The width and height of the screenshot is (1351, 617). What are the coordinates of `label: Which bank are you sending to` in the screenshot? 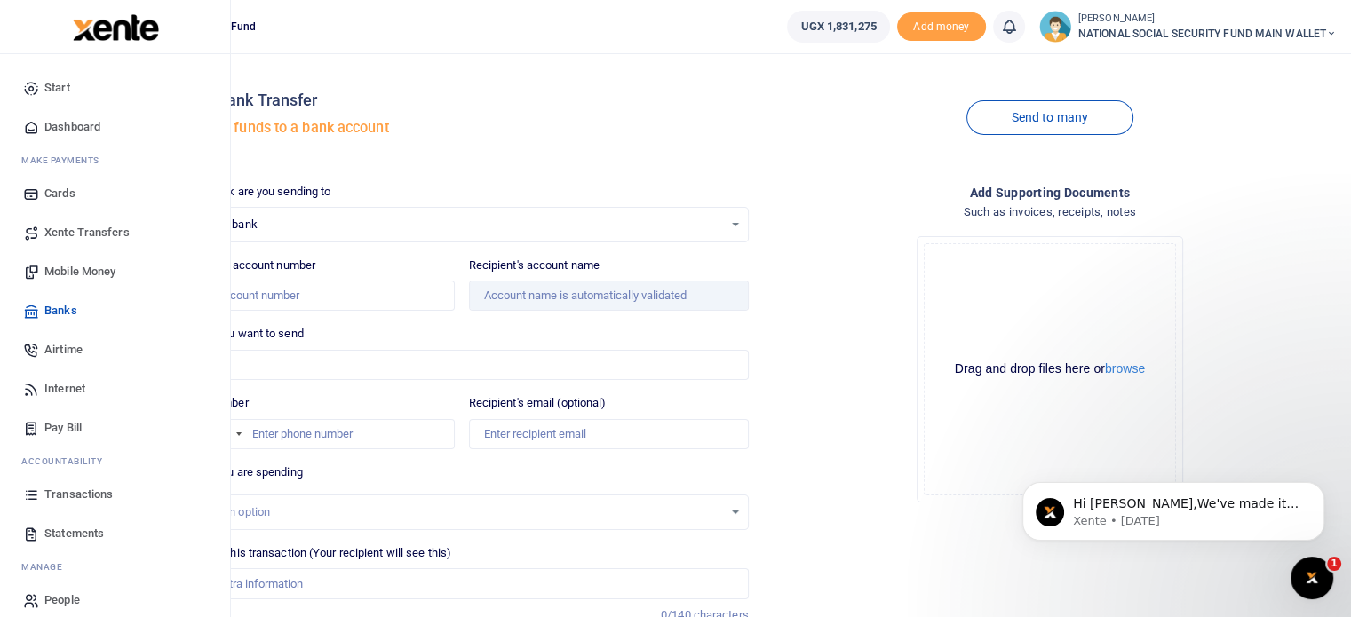 It's located at (252, 192).